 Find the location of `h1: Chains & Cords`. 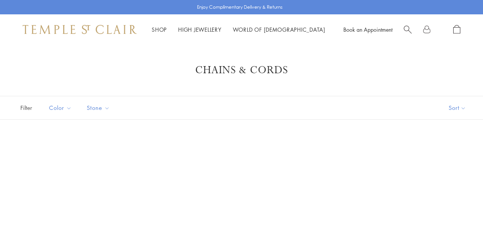

h1: Chains & Cords is located at coordinates (242, 70).